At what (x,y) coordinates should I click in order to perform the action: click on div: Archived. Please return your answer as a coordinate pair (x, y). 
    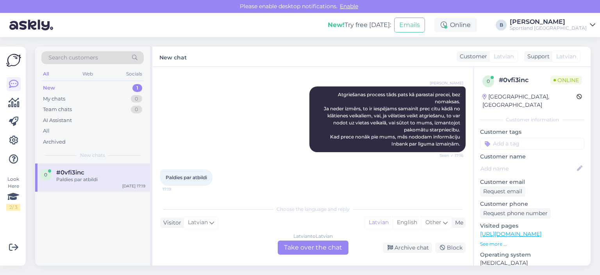
    Looking at the image, I should click on (54, 142).